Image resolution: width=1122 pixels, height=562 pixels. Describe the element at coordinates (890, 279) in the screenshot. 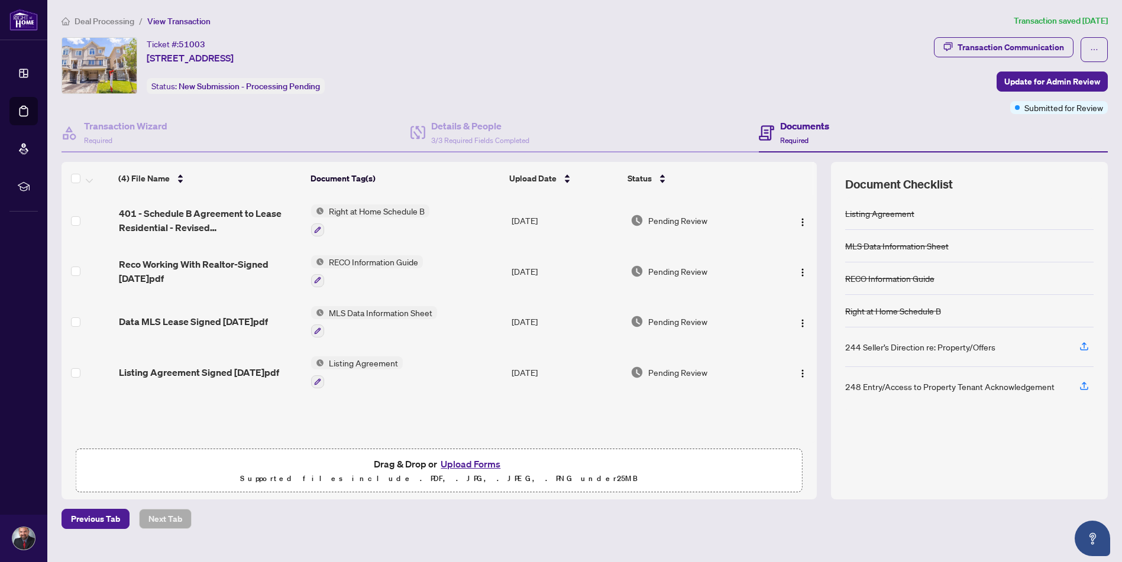

I see `div: RECO Information Guide` at that location.